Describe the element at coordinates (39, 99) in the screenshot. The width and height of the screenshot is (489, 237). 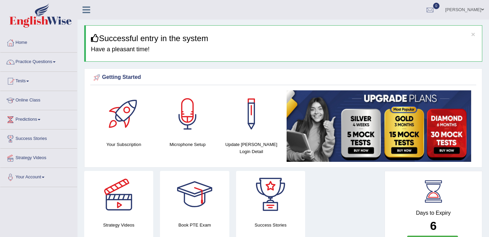
I see `a: Online Class` at that location.